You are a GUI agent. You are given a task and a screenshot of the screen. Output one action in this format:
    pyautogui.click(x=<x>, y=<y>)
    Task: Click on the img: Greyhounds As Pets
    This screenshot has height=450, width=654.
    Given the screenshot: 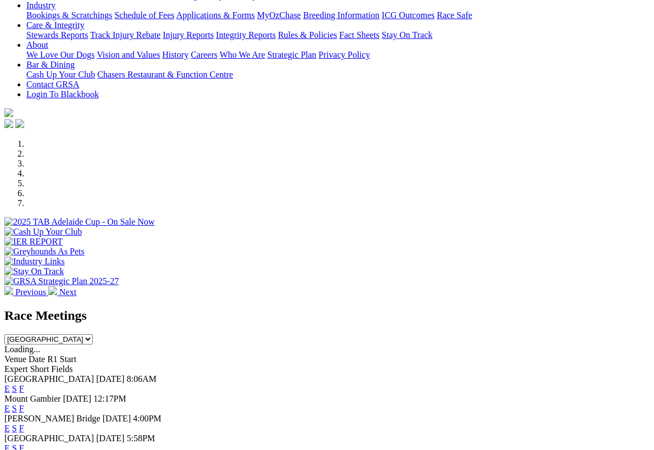 What is the action you would take?
    pyautogui.click(x=44, y=251)
    